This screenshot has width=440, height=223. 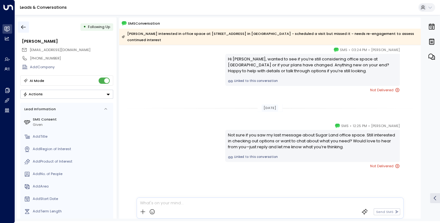 I want to click on div: AddTitle, so click(x=72, y=137).